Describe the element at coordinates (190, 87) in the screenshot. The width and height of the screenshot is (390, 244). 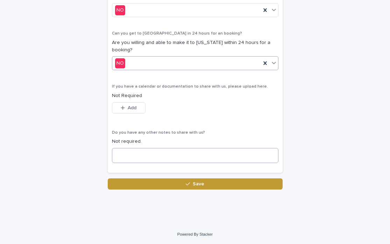
I see `span: If you have a calendar or documentation to share with us, please upload here.` at that location.